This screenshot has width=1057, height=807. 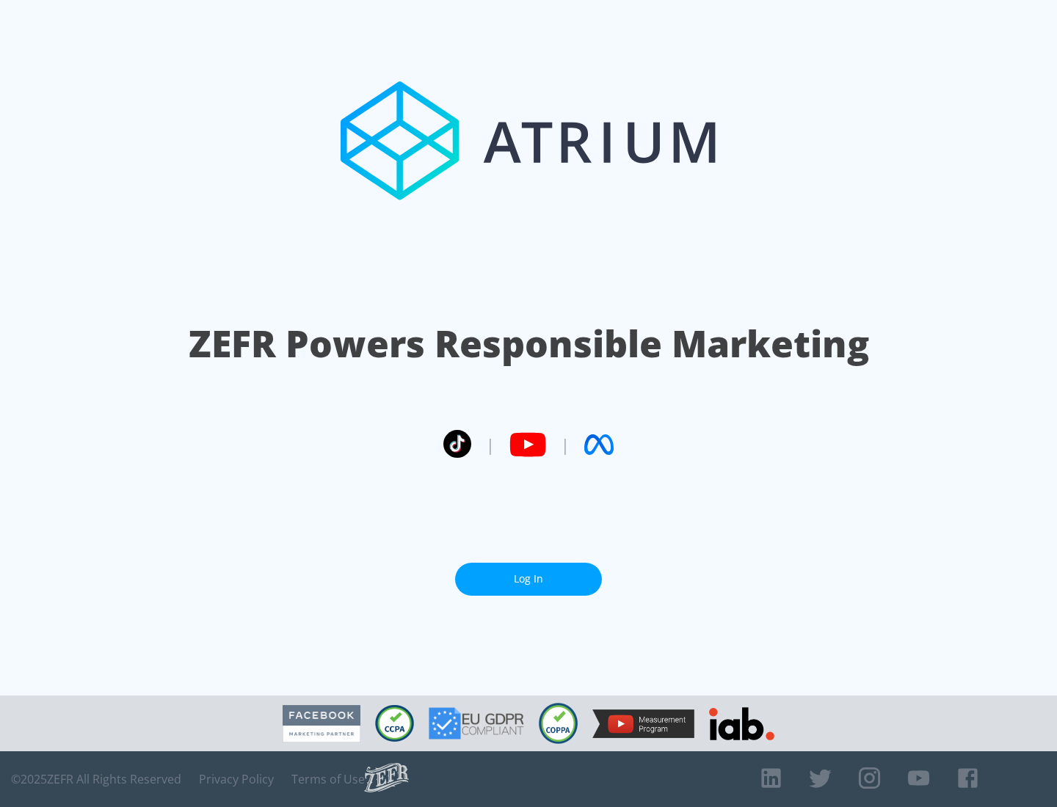 I want to click on img: YouTube Measurement Program, so click(x=643, y=724).